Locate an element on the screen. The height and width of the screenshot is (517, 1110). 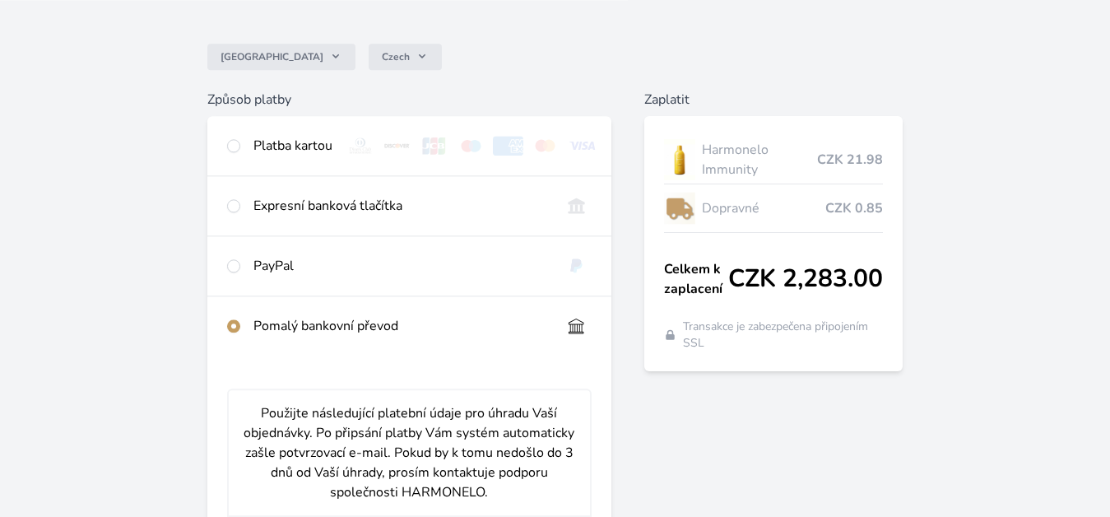
h6: Zaplatit is located at coordinates (774, 100).